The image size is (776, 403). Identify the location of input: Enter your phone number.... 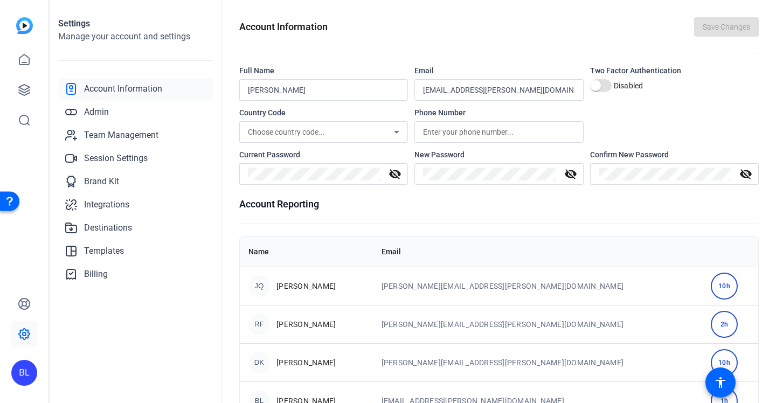
(499, 132).